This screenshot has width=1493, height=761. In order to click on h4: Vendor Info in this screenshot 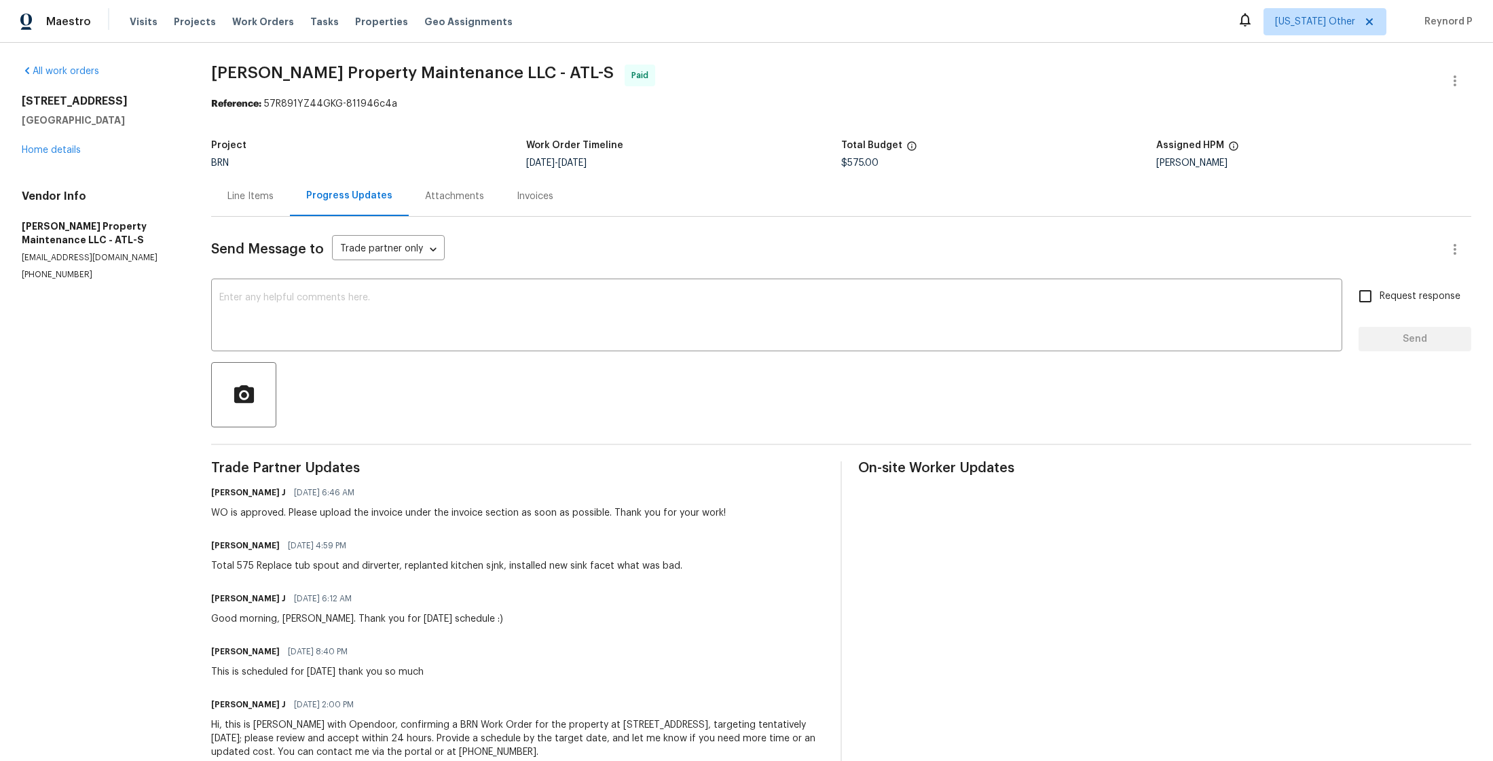, I will do `click(100, 196)`.